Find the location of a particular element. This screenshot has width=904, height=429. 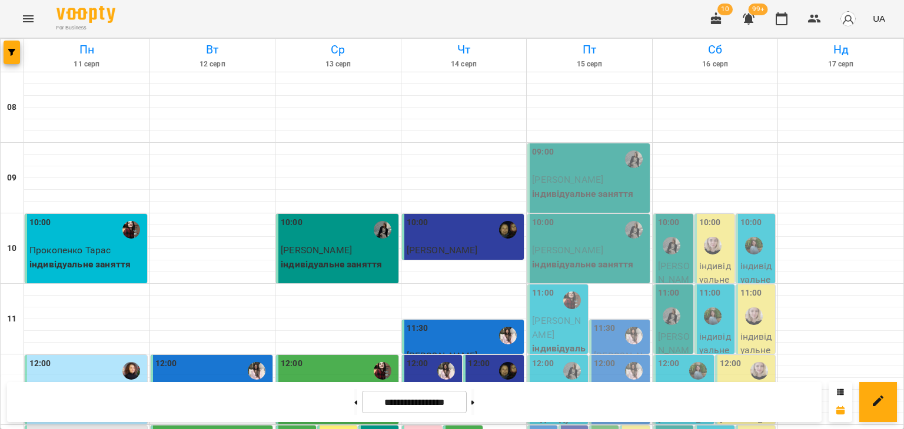

h6: 16 серп is located at coordinates (715, 64).